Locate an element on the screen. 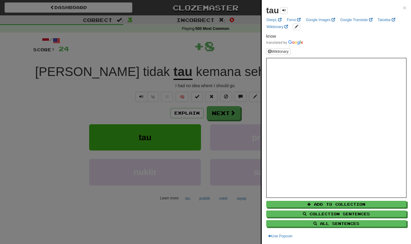 The height and width of the screenshot is (244, 411). a: Google Translate is located at coordinates (356, 20).